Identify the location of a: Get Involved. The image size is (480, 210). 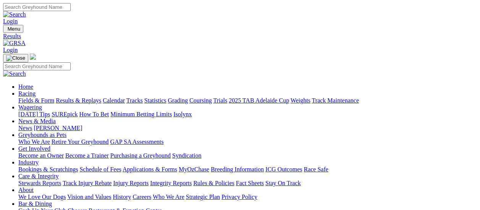
(34, 148).